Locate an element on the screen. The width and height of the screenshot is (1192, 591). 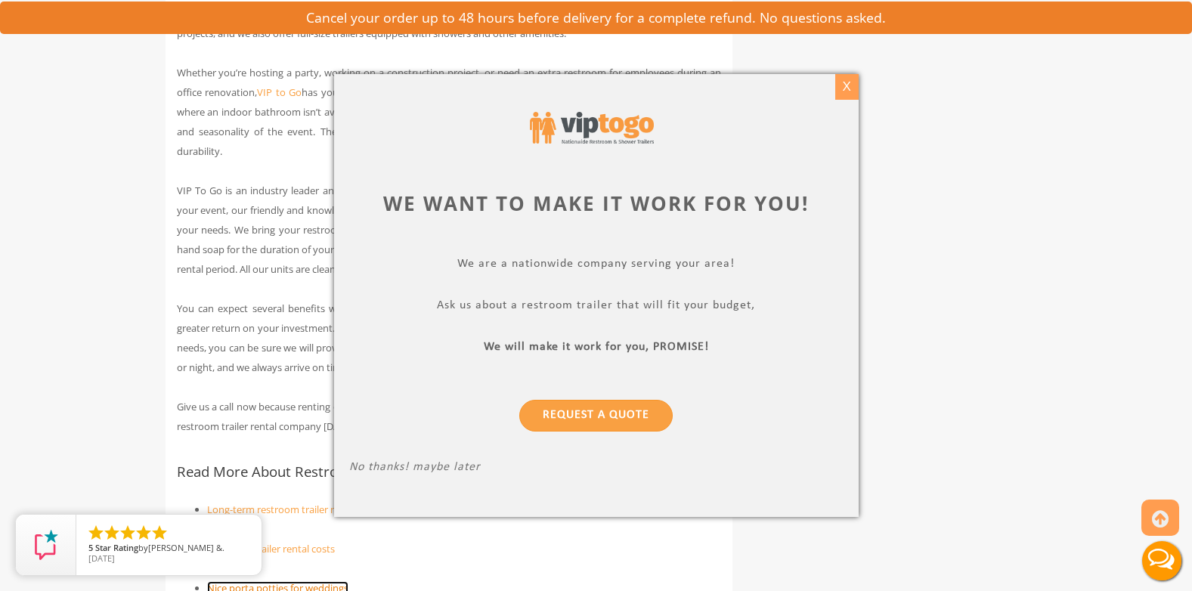
p: We are a nationwide company serving your area! is located at coordinates (596, 265).